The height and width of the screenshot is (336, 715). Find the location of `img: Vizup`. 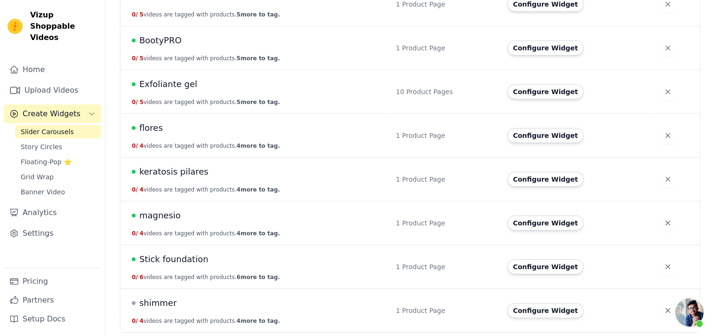

img: Vizup is located at coordinates (15, 26).